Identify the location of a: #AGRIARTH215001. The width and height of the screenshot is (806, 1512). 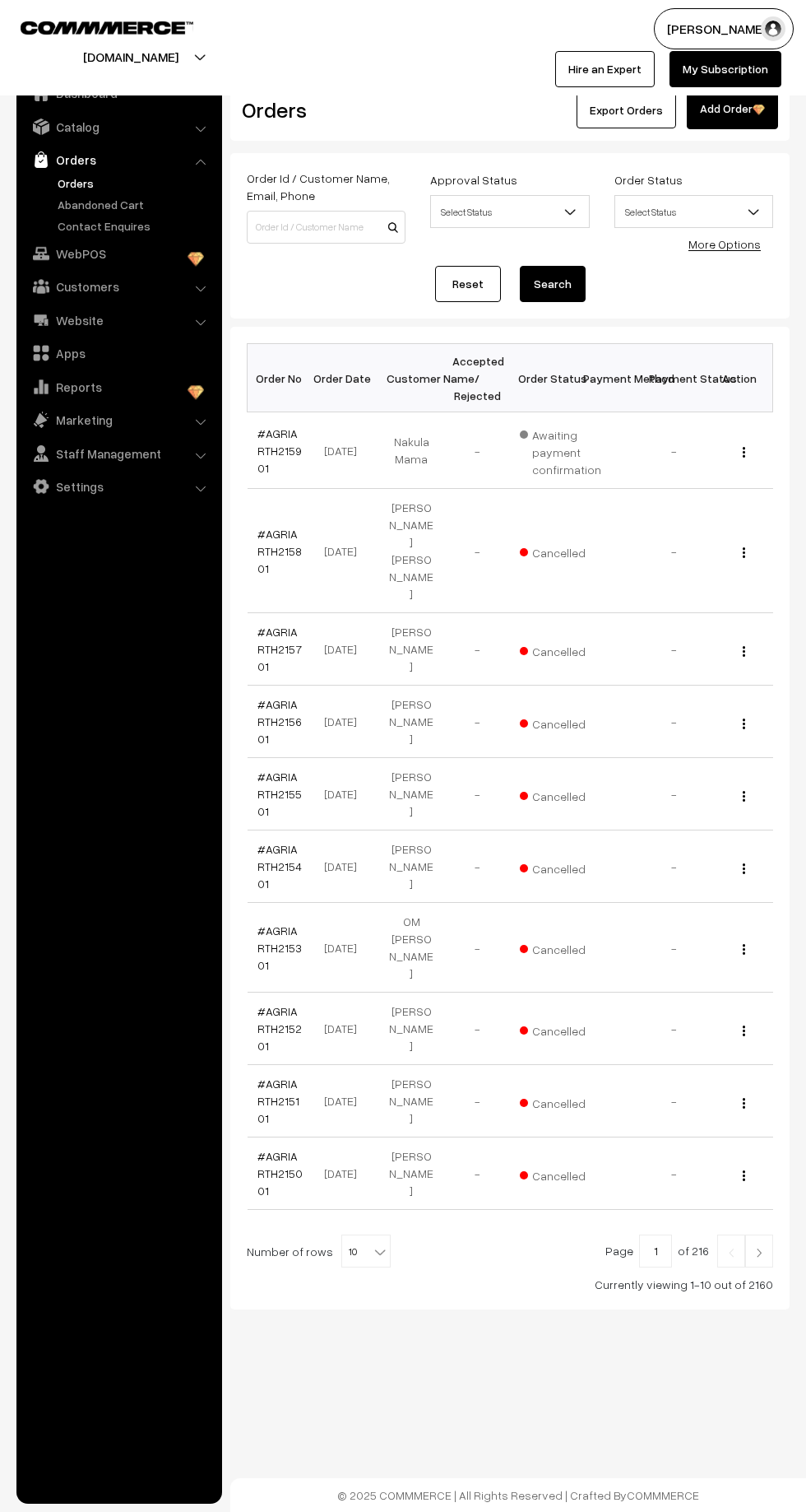
(280, 1173).